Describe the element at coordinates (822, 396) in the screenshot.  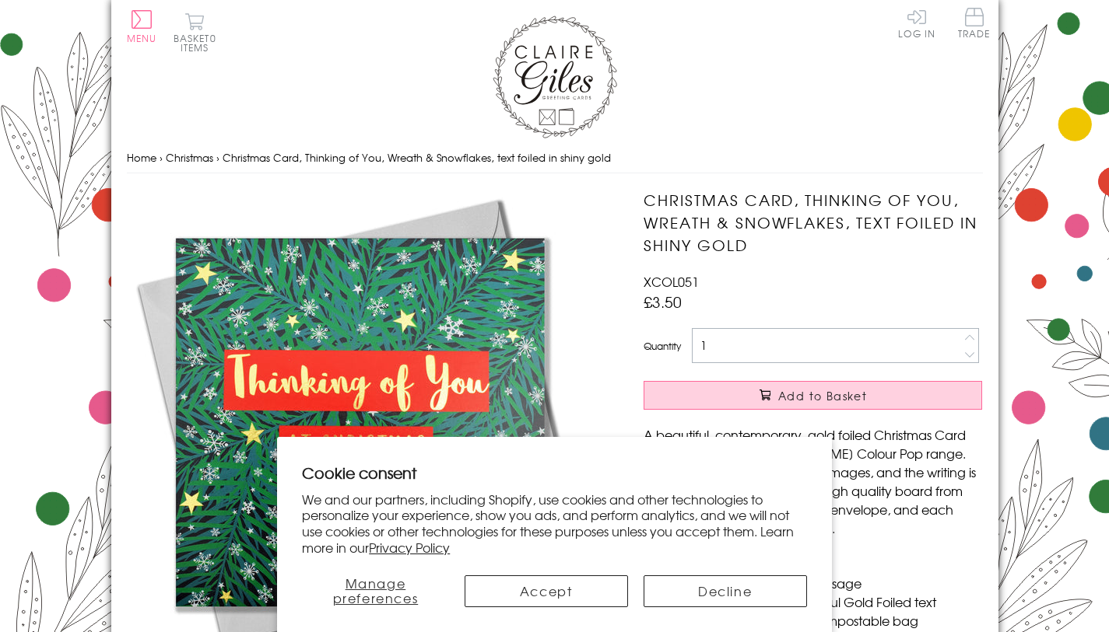
I see `span: Add to Basket` at that location.